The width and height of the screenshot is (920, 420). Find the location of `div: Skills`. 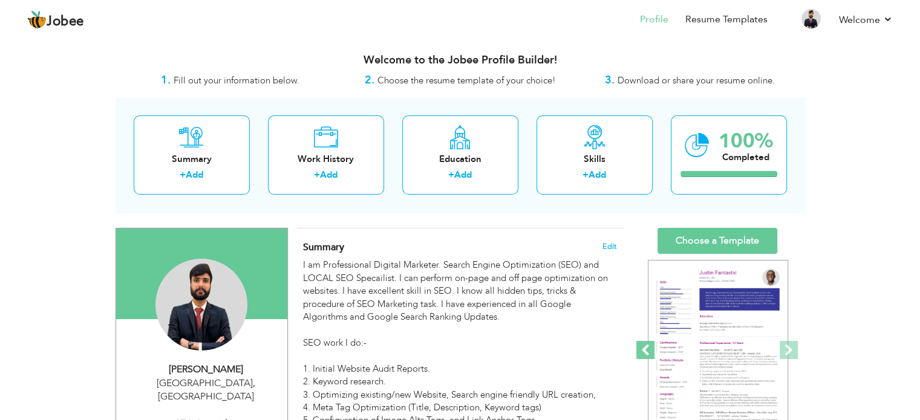

div: Skills is located at coordinates (595, 159).